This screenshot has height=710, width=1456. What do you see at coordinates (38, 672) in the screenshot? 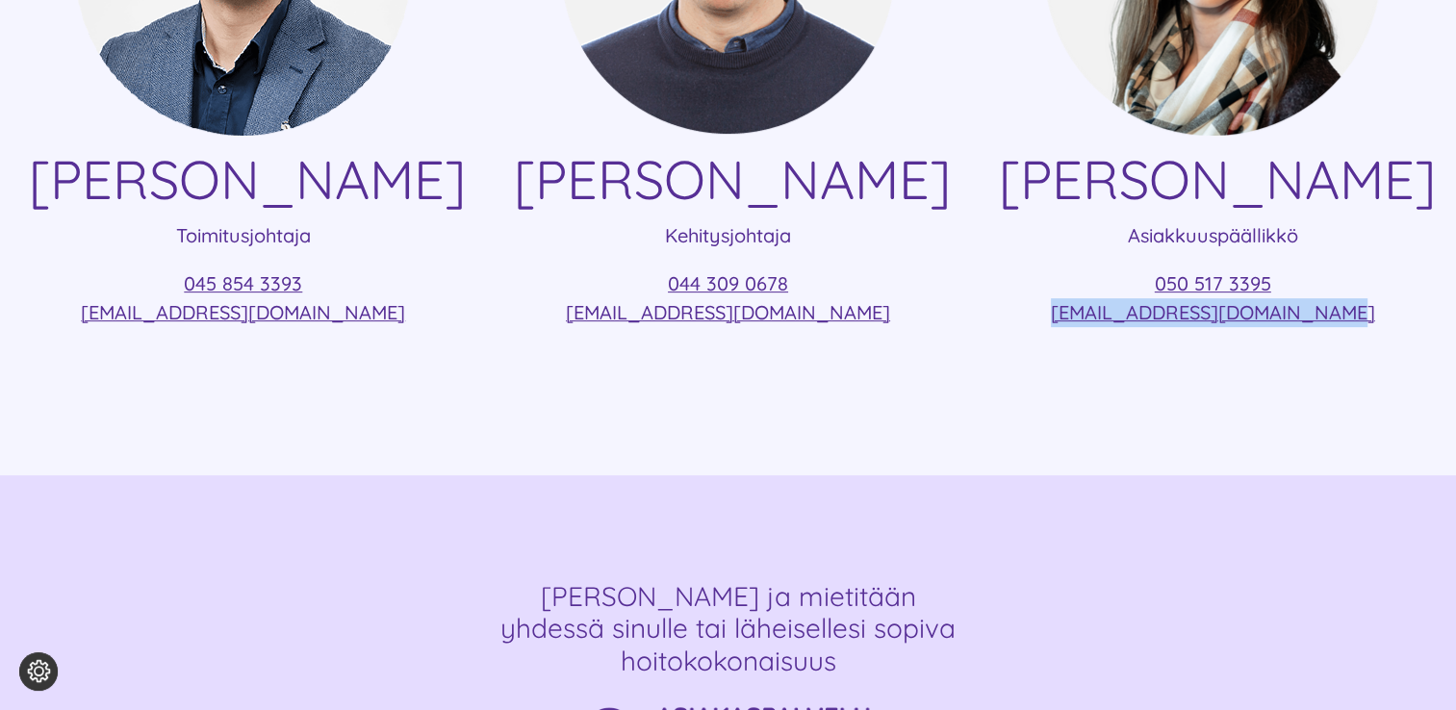
I see `button: Evästeasetukset` at bounding box center [38, 672].